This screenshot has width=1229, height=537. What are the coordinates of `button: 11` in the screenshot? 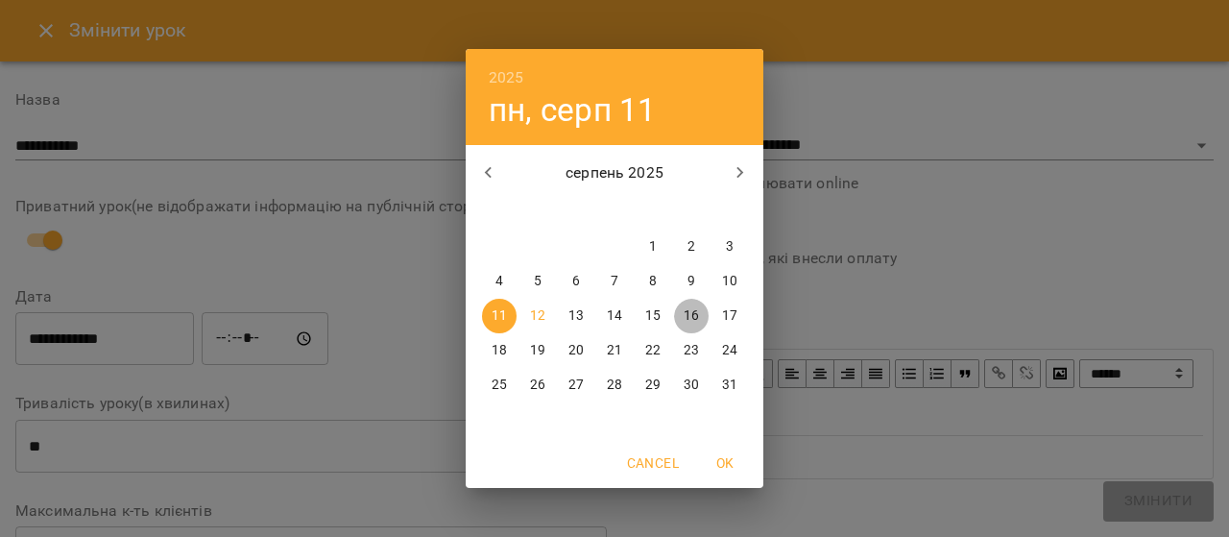 It's located at (499, 316).